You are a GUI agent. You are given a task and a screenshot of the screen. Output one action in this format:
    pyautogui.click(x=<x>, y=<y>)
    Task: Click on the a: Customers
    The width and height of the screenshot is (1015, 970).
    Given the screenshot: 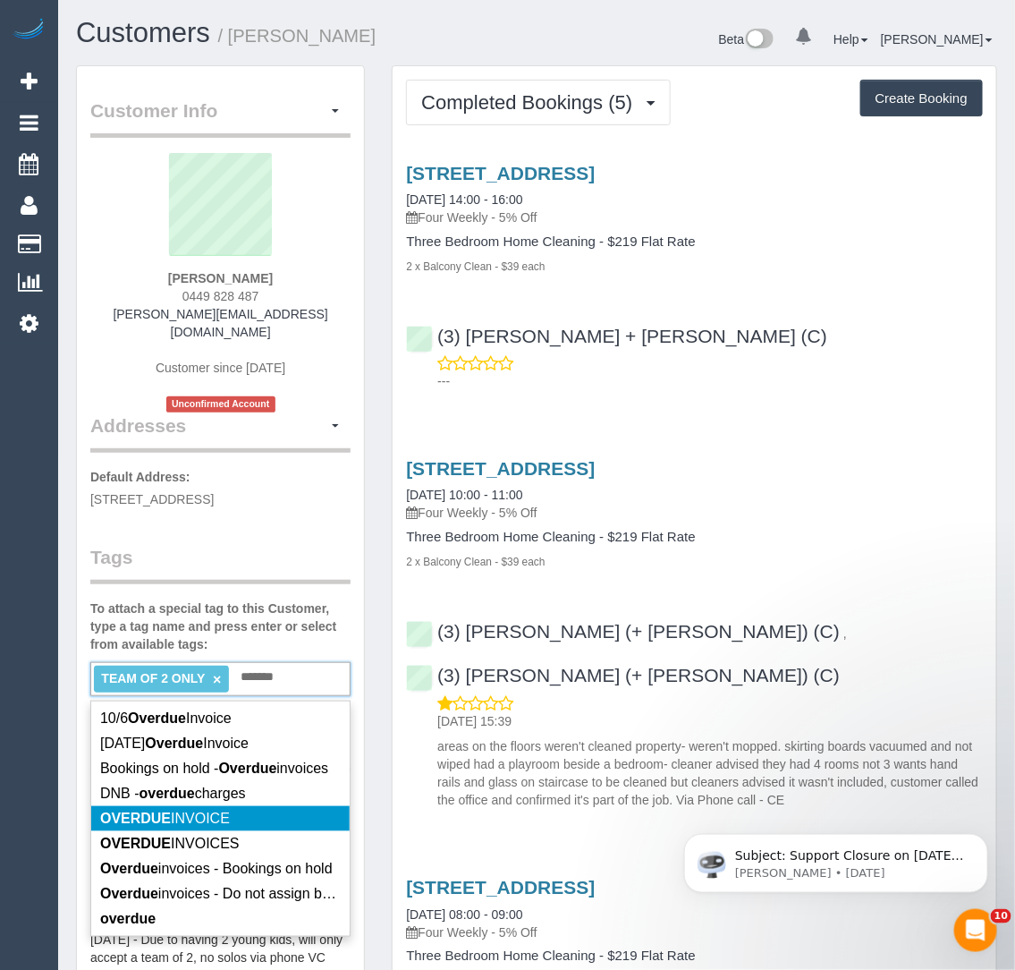 What is the action you would take?
    pyautogui.click(x=143, y=32)
    